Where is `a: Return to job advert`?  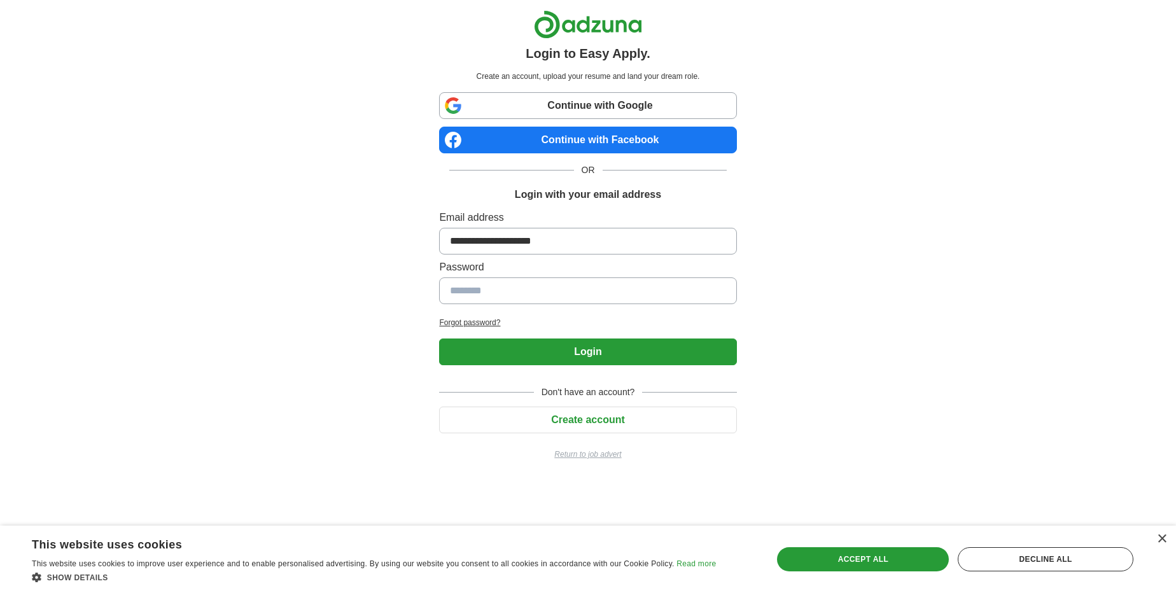
a: Return to job advert is located at coordinates (587, 454).